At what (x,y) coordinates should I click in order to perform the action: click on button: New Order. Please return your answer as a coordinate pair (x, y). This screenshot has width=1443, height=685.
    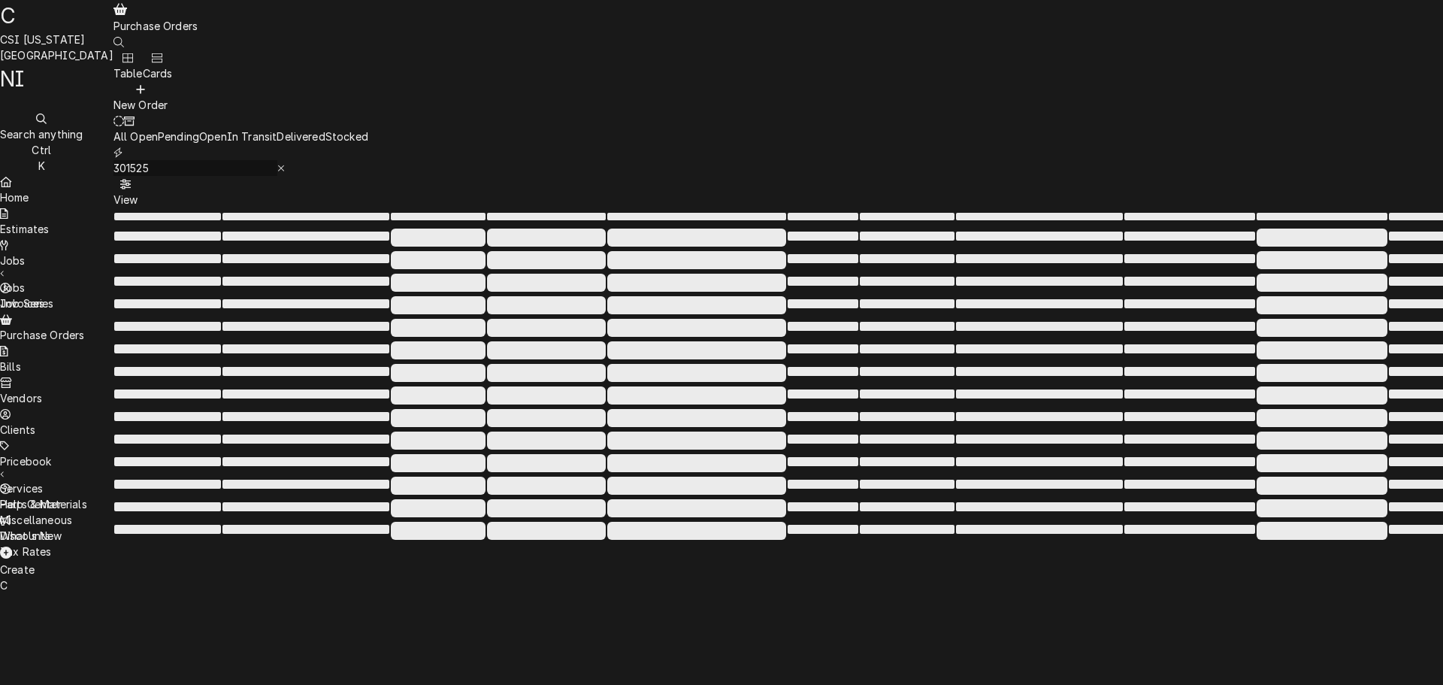
    Looking at the image, I should click on (141, 97).